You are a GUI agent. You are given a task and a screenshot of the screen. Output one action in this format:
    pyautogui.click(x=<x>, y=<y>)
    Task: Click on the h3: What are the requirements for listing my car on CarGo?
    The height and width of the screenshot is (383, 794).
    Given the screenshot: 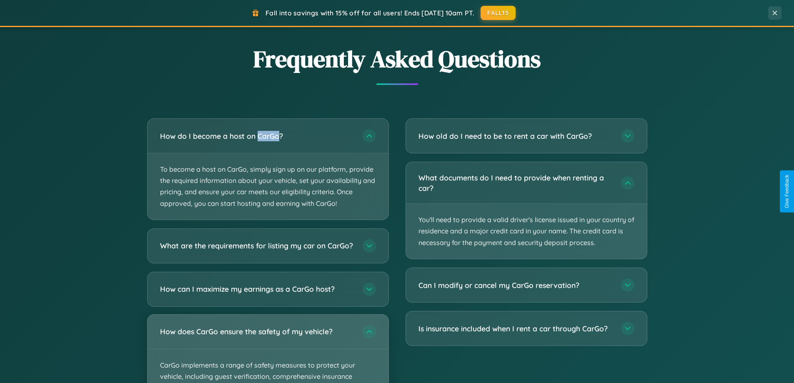 What is the action you would take?
    pyautogui.click(x=257, y=246)
    